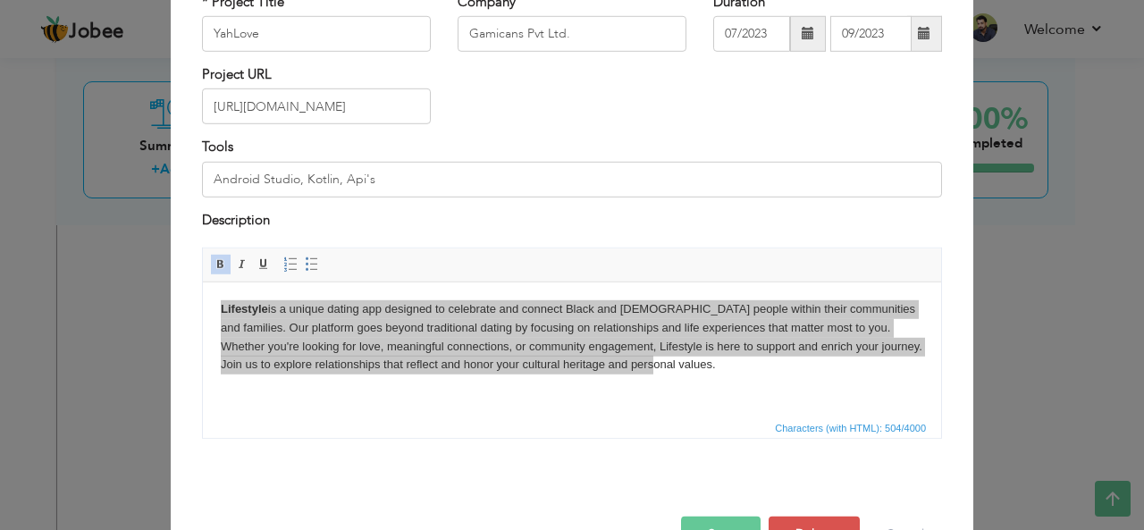  What do you see at coordinates (851, 428) in the screenshot?
I see `div: Statistics` at bounding box center [851, 428].